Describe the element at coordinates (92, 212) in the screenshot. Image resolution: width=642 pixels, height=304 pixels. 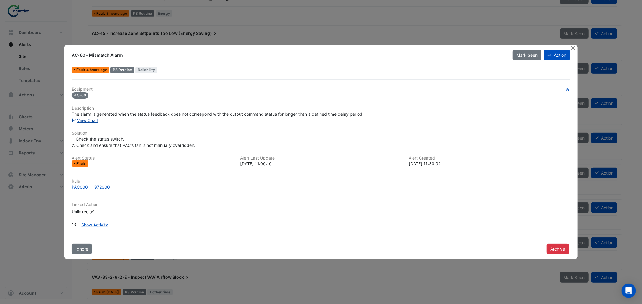
I see `fa-icon: Edit Linked Action` at that location.